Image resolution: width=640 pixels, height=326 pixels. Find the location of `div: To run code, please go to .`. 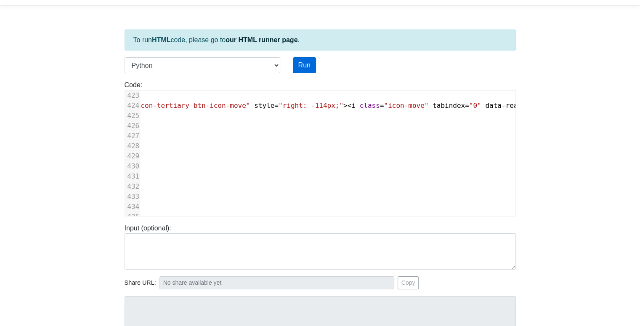

div: To run code, please go to . is located at coordinates (320, 40).